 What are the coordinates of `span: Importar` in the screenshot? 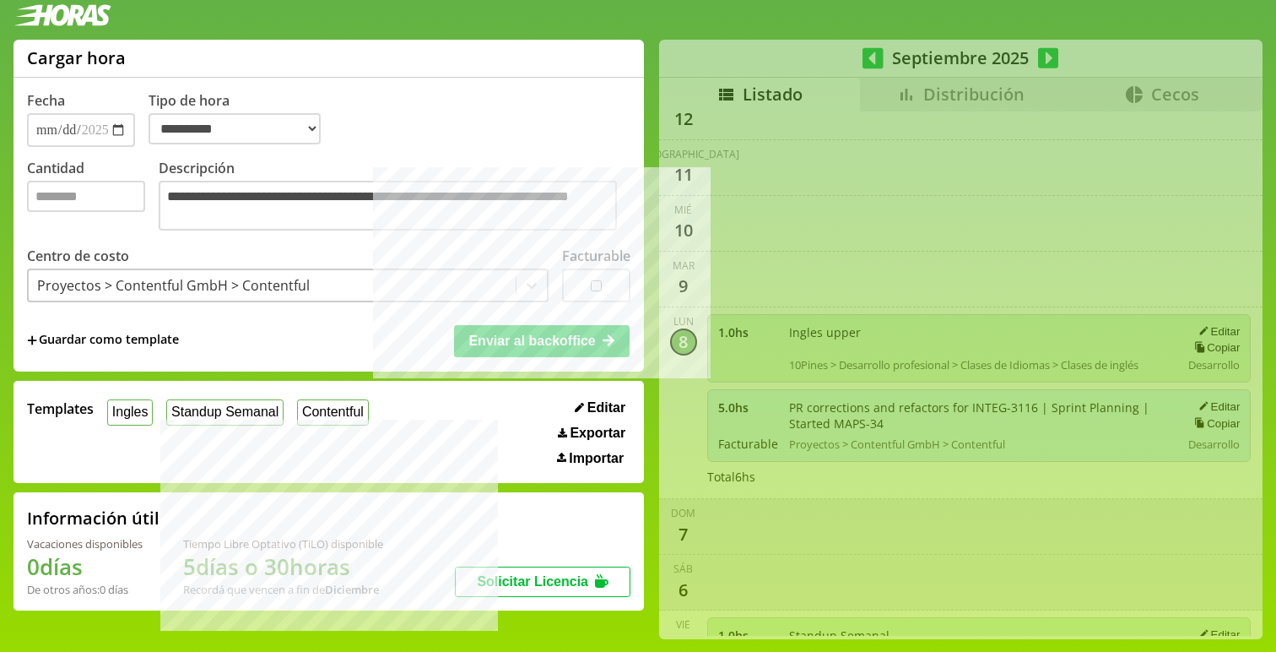 It's located at (596, 458).